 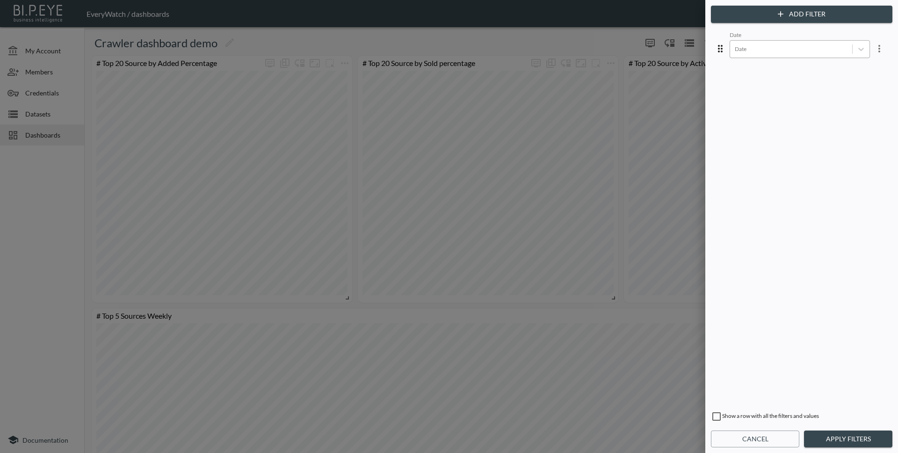 What do you see at coordinates (879, 49) in the screenshot?
I see `button: more` at bounding box center [879, 49].